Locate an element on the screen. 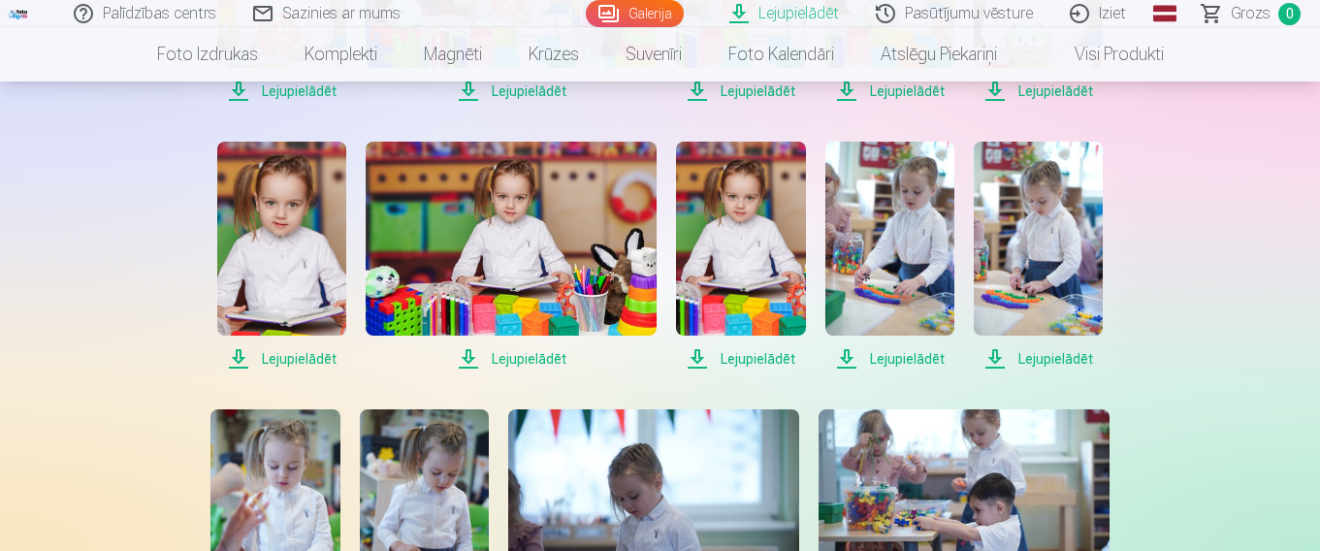 The height and width of the screenshot is (551, 1320). a: Magnēti is located at coordinates (453, 54).